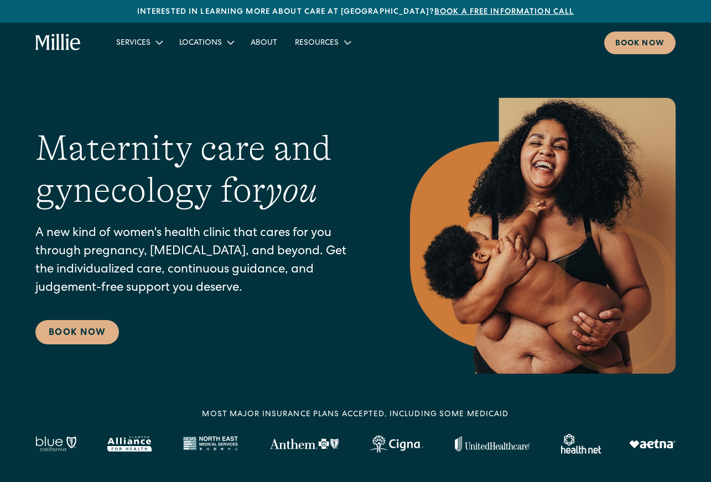  What do you see at coordinates (77, 332) in the screenshot?
I see `a: Book Now` at bounding box center [77, 332].